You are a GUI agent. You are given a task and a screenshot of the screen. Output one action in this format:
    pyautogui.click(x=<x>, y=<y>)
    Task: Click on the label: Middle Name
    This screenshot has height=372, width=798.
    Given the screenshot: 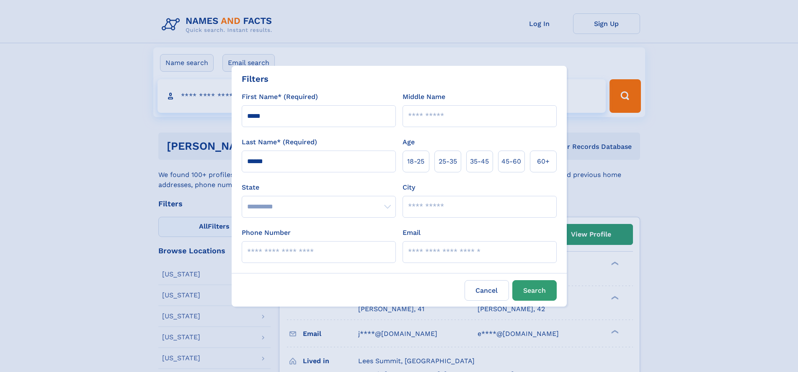 What is the action you would take?
    pyautogui.click(x=424, y=97)
    